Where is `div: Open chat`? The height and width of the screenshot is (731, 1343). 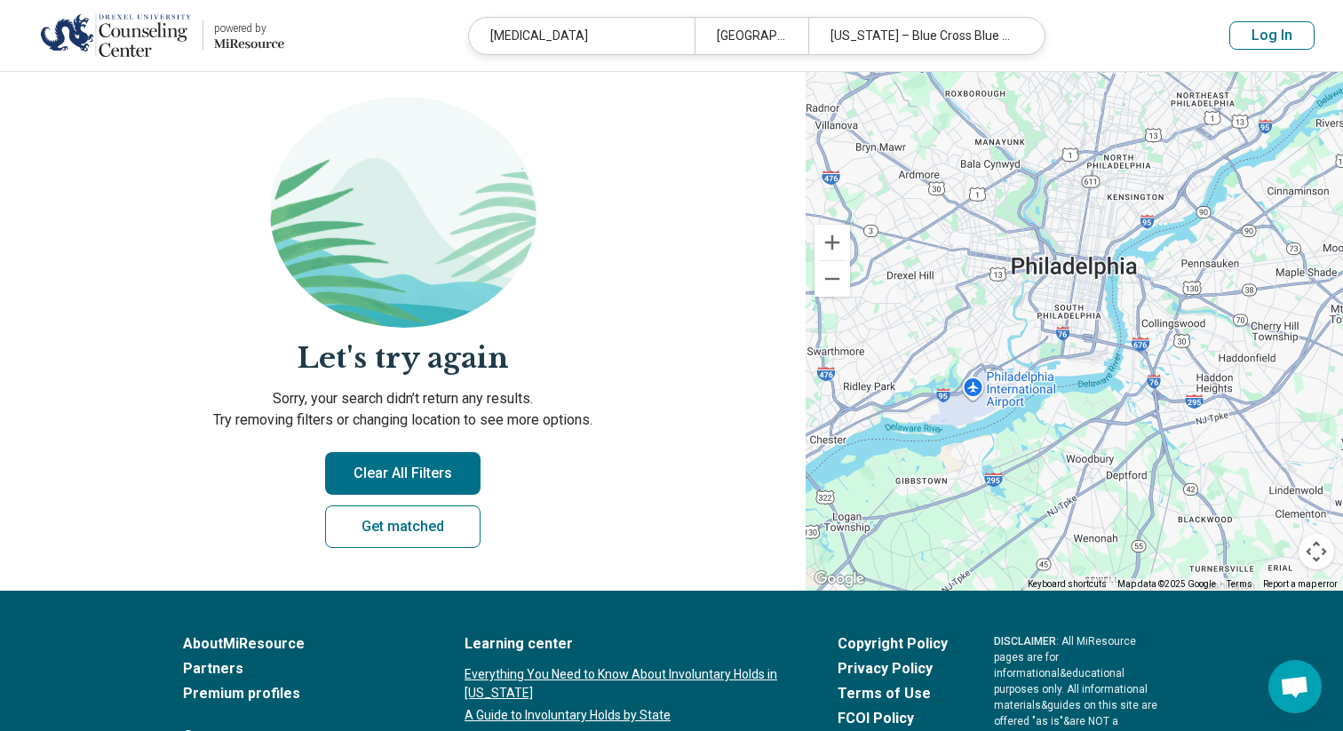
div: Open chat is located at coordinates (1295, 686).